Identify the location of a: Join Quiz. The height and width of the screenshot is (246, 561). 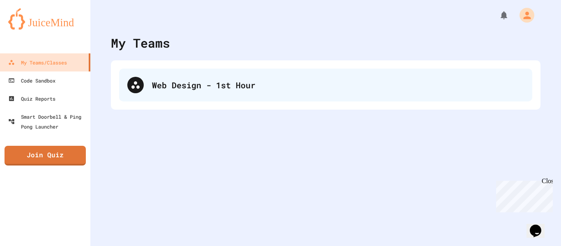
(45, 156).